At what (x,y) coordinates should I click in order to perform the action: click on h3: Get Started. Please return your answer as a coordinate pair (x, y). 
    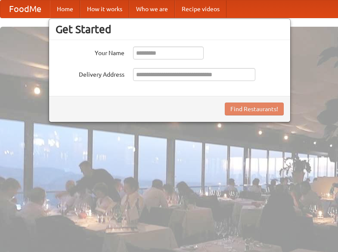
    Looking at the image, I should click on (170, 29).